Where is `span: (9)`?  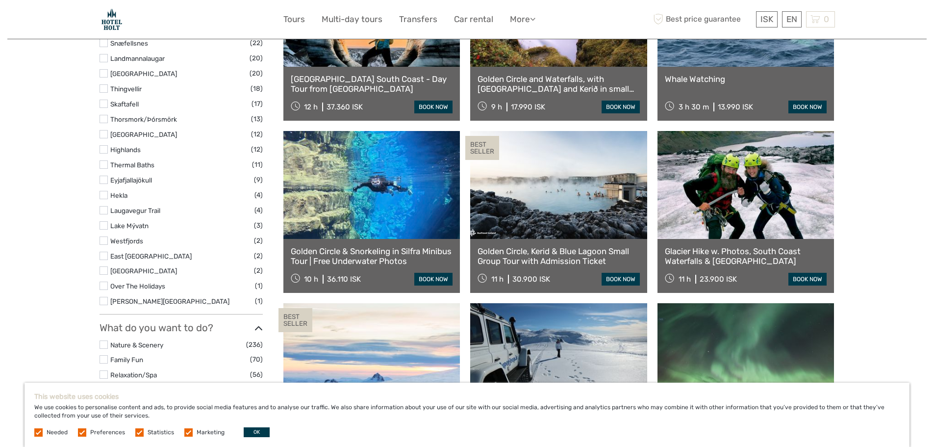
span: (9) is located at coordinates (259, 180).